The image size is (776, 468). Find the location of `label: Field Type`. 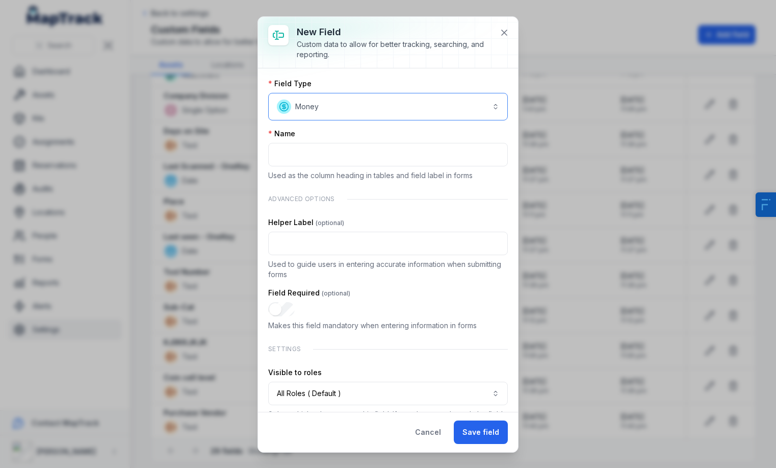

label: Field Type is located at coordinates (290, 84).